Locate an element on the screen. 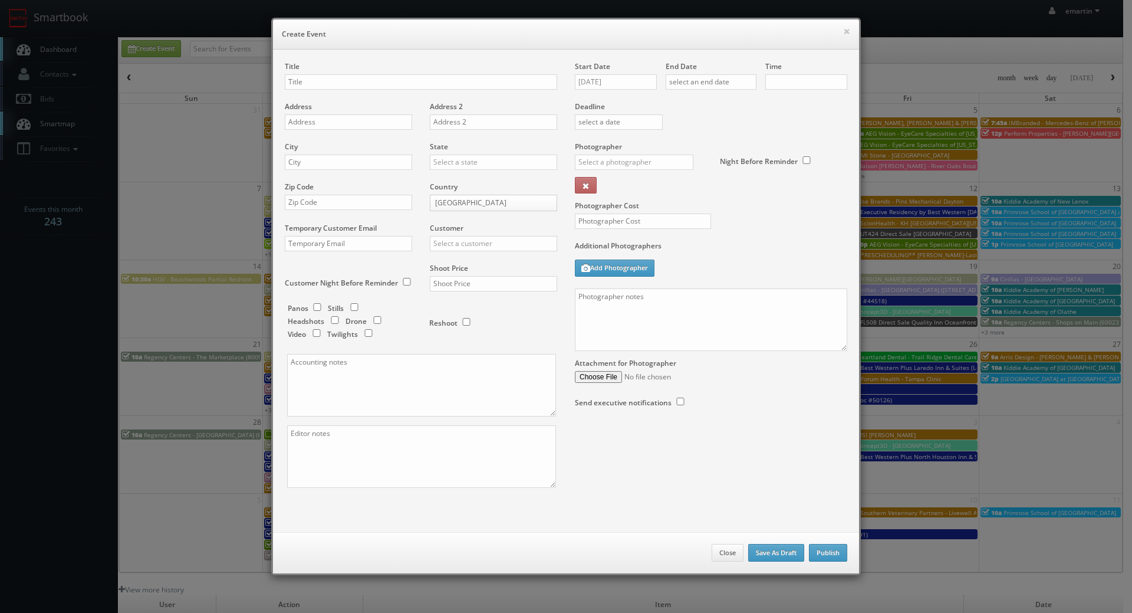 This screenshot has width=1132, height=613. input: Address is located at coordinates (348, 122).